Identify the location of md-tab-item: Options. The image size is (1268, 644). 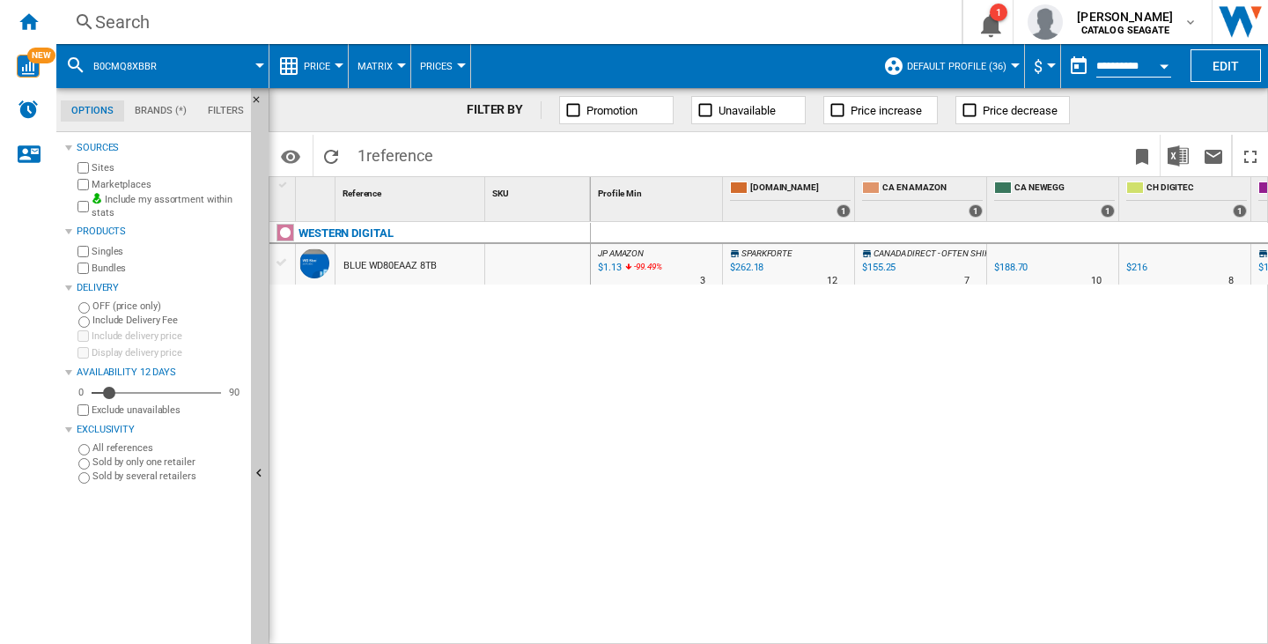
(92, 111).